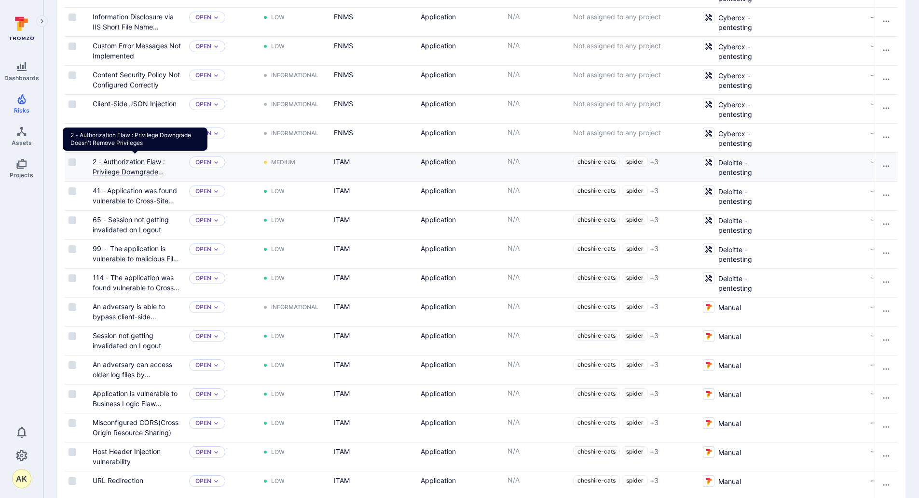 The image size is (919, 498). Describe the element at coordinates (22, 142) in the screenshot. I see `span: Assets` at that location.